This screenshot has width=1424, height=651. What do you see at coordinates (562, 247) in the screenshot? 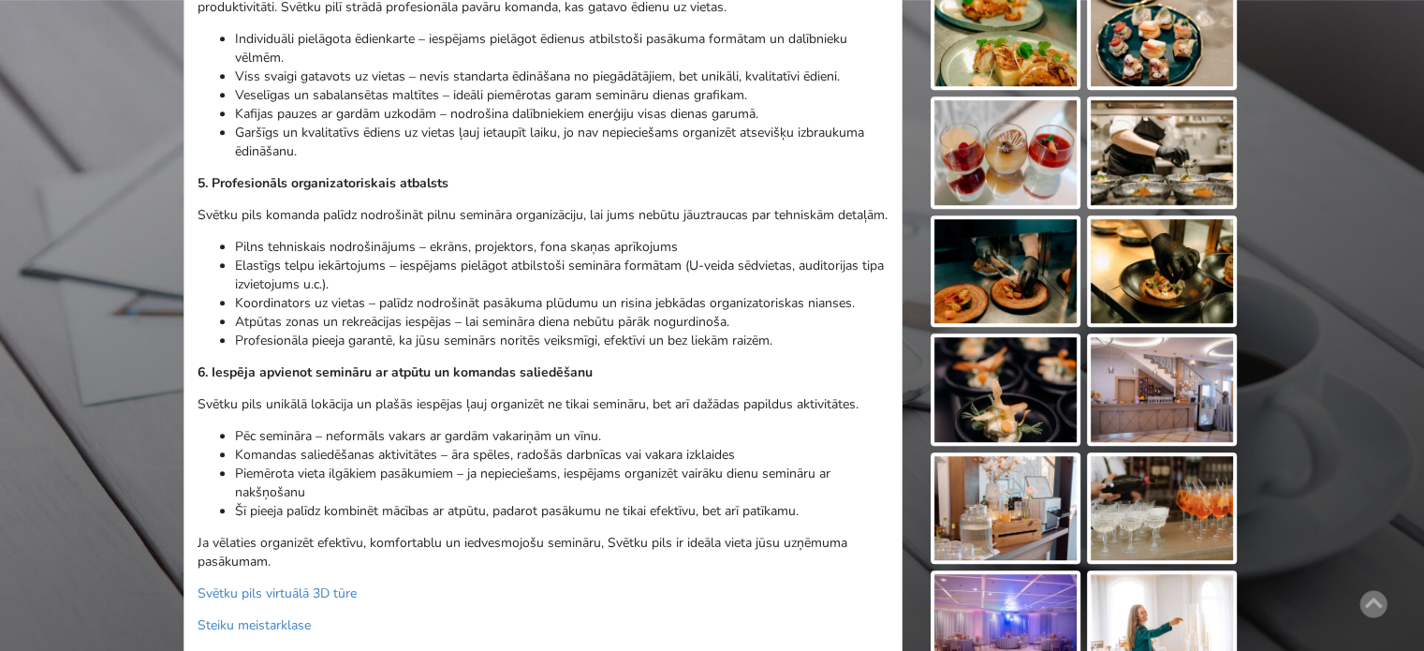
I see `li: Pilns tehniskais nodrošinājums – ekrāns, projektors, fona skaņas aprīkojums` at bounding box center [562, 247].